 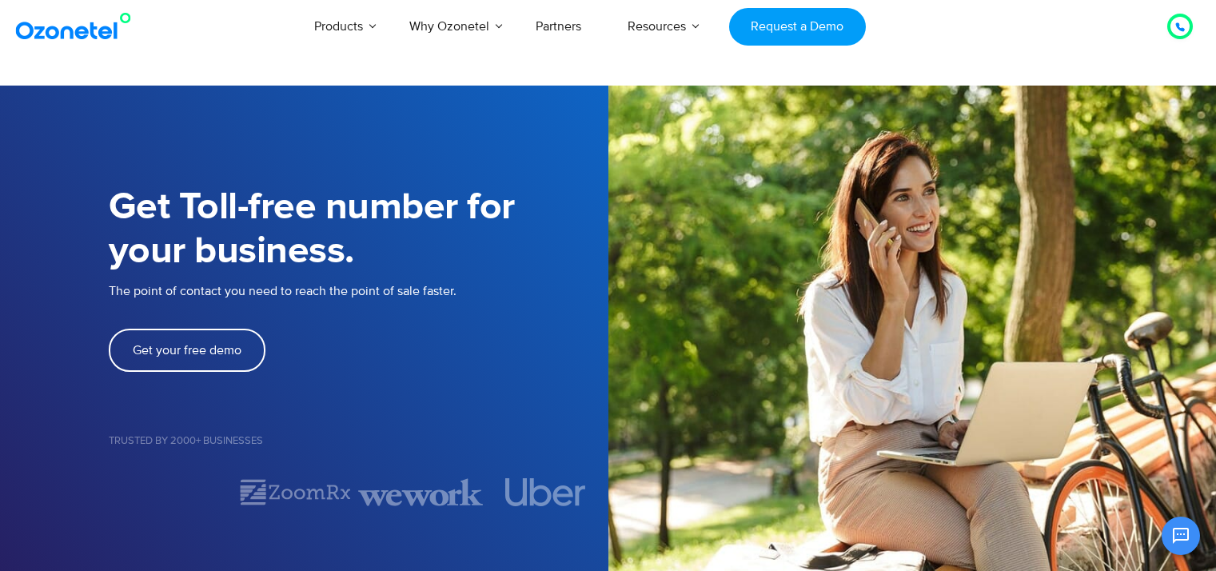 What do you see at coordinates (421, 492) in the screenshot?
I see `img: wework.svg` at bounding box center [421, 492].